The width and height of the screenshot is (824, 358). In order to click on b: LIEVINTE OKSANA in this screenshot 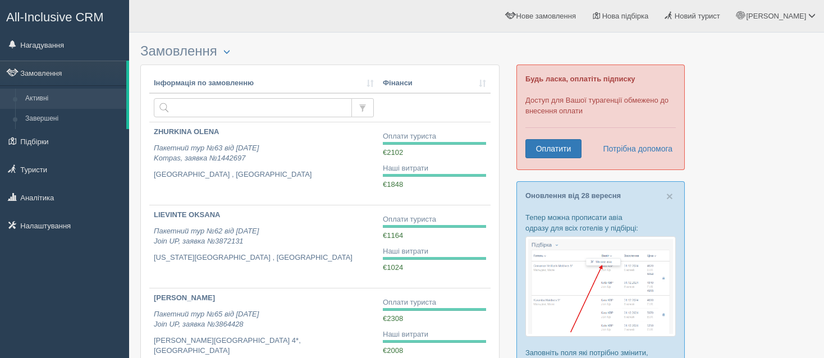, I will do `click(187, 214)`.